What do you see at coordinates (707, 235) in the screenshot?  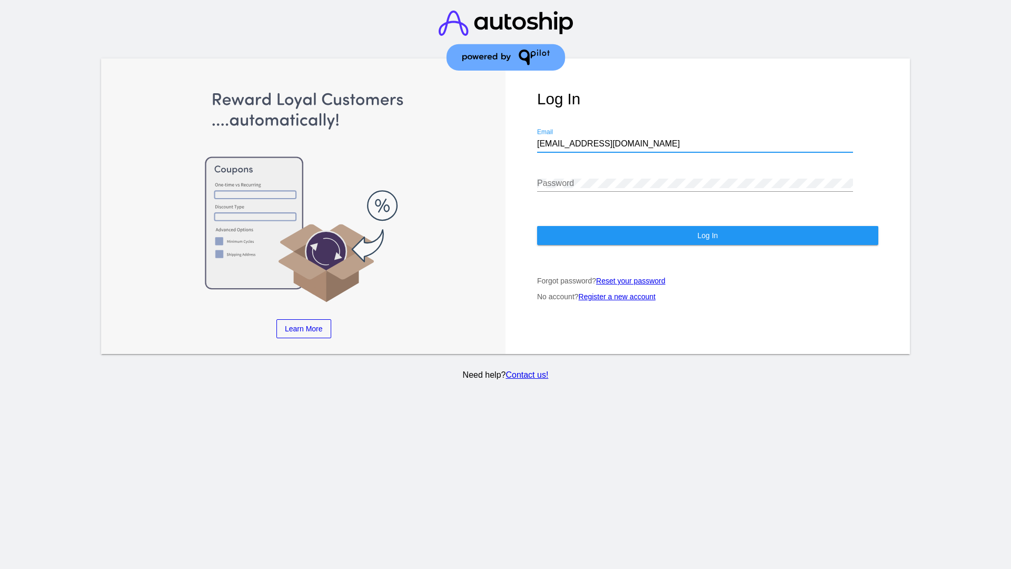 I see `button: Log In` at bounding box center [707, 235].